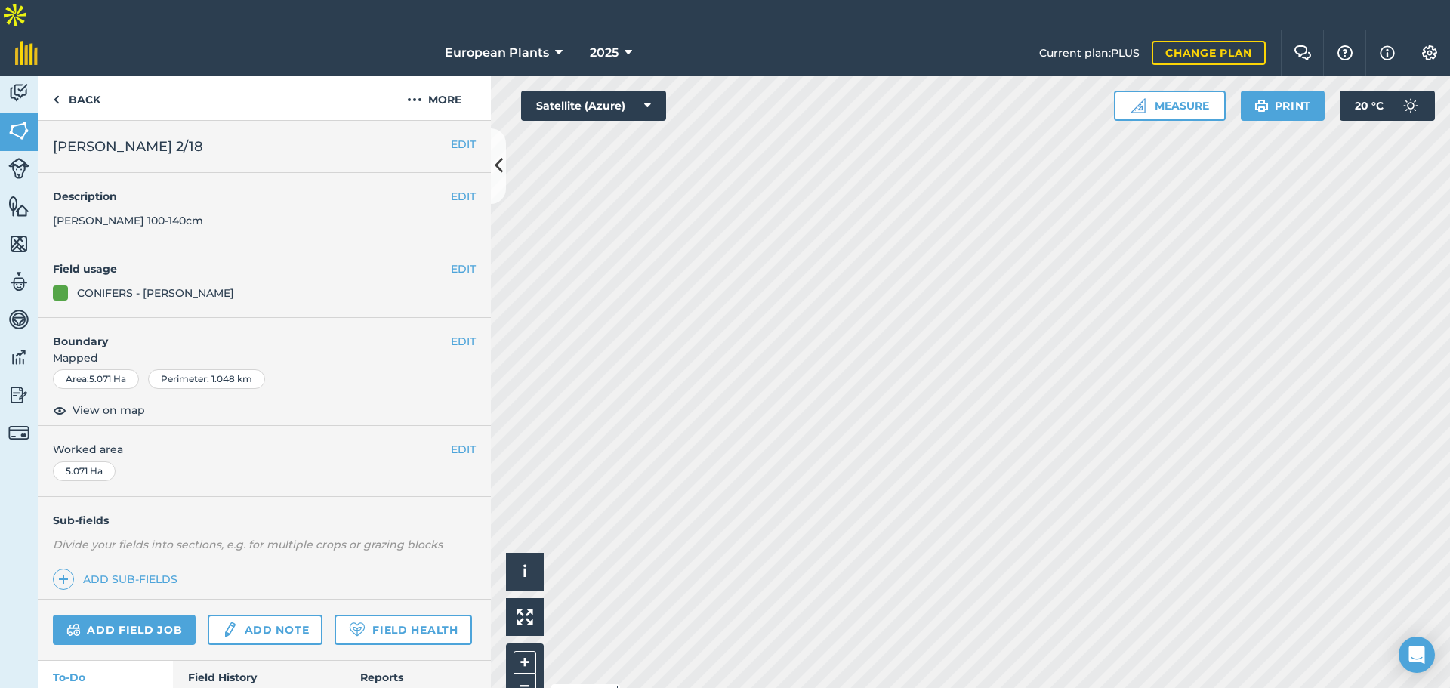 Image resolution: width=1450 pixels, height=688 pixels. I want to click on button: 2025, so click(611, 53).